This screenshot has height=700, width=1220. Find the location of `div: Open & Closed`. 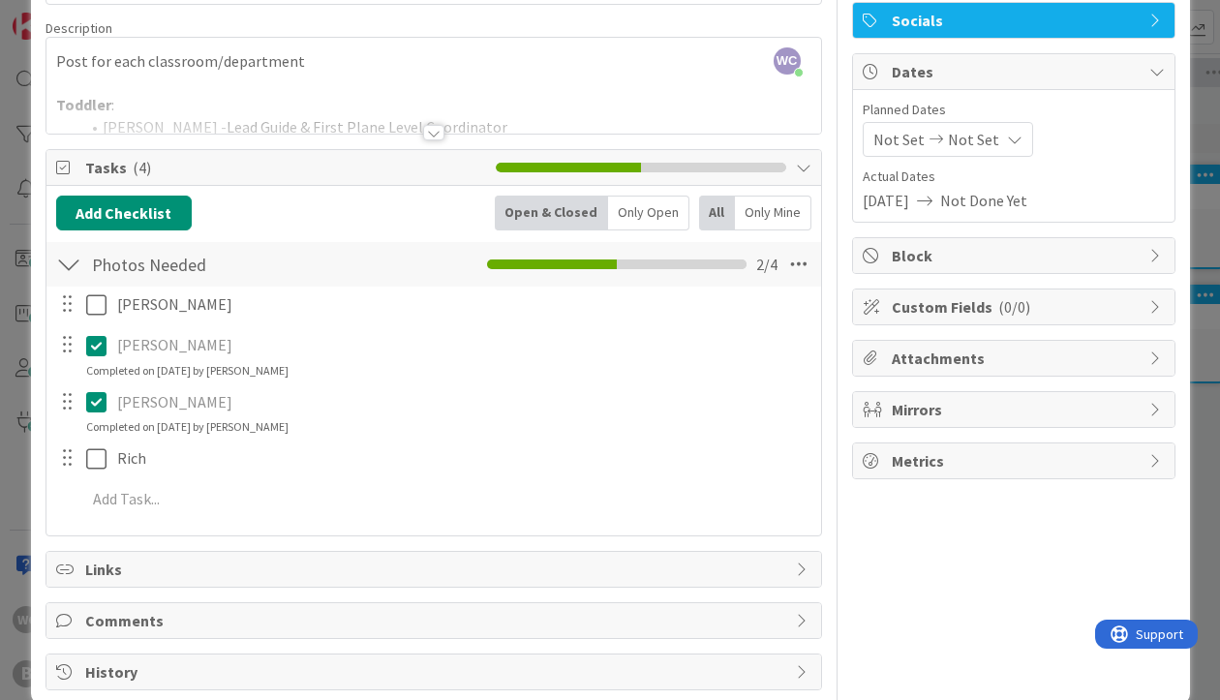

div: Open & Closed is located at coordinates (551, 213).